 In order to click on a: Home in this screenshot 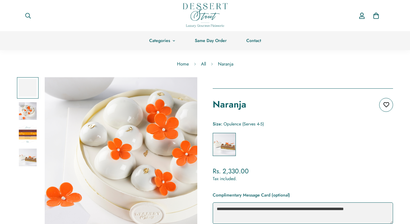, I will do `click(183, 64)`.